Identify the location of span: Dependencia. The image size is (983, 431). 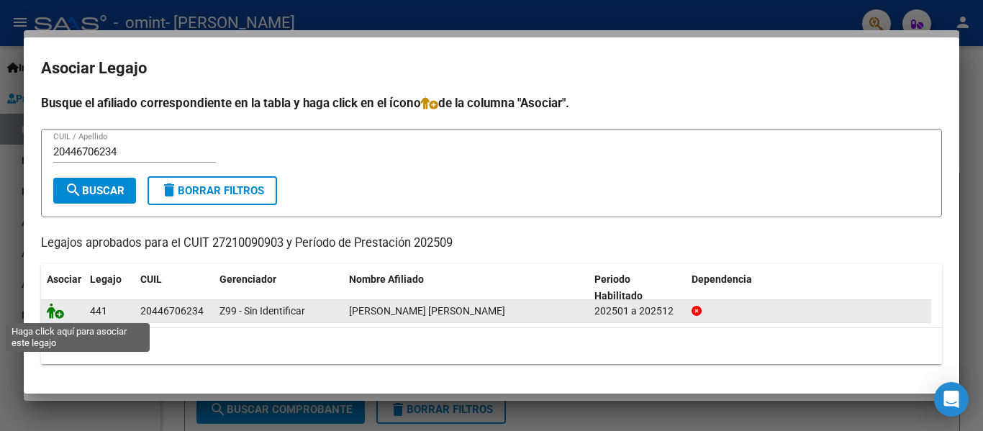
(721, 279).